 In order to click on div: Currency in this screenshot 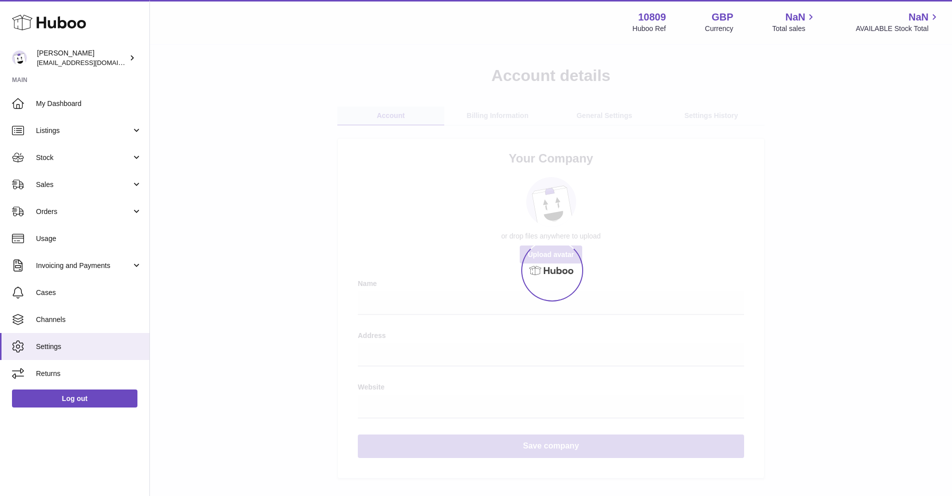, I will do `click(719, 28)`.